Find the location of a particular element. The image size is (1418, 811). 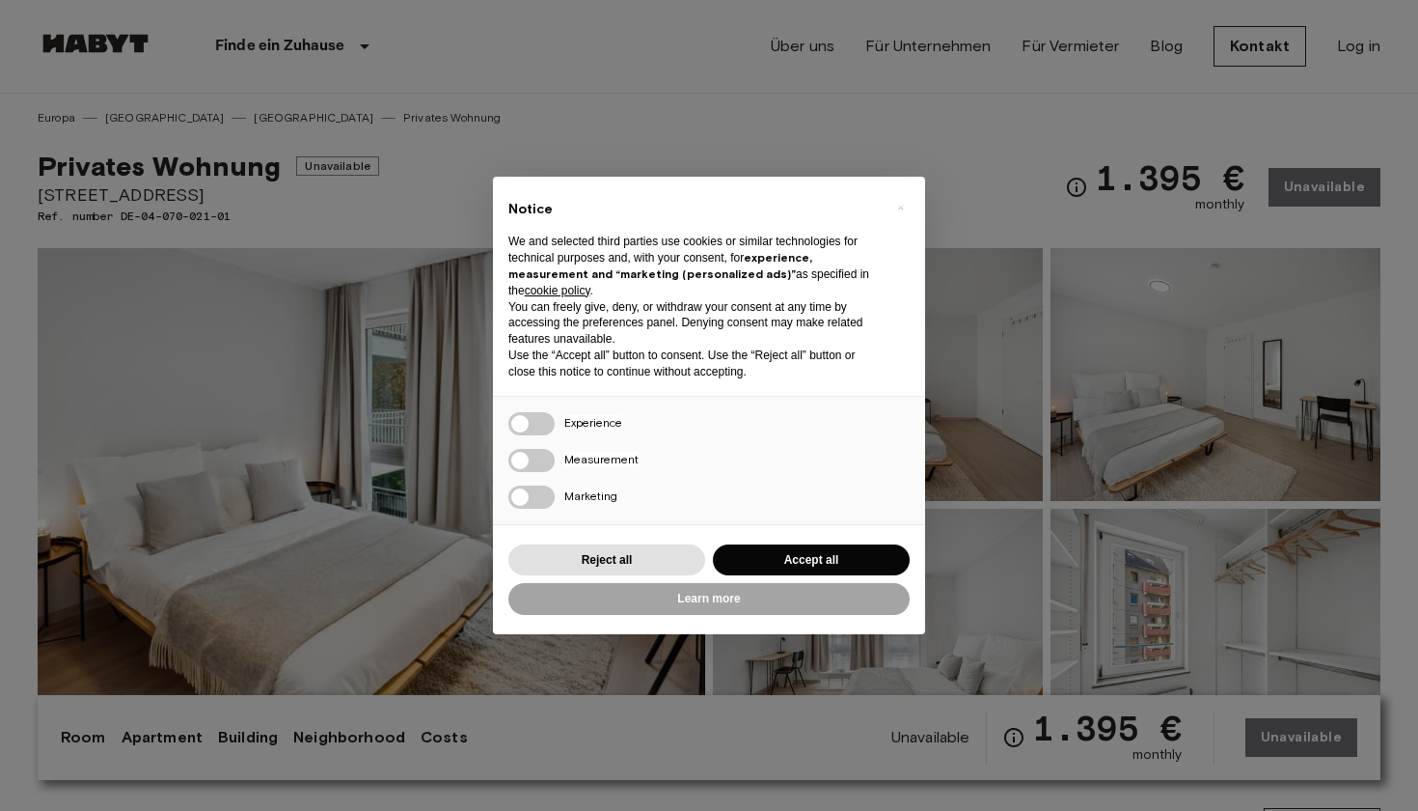

span: Marketing is located at coordinates (591, 495).